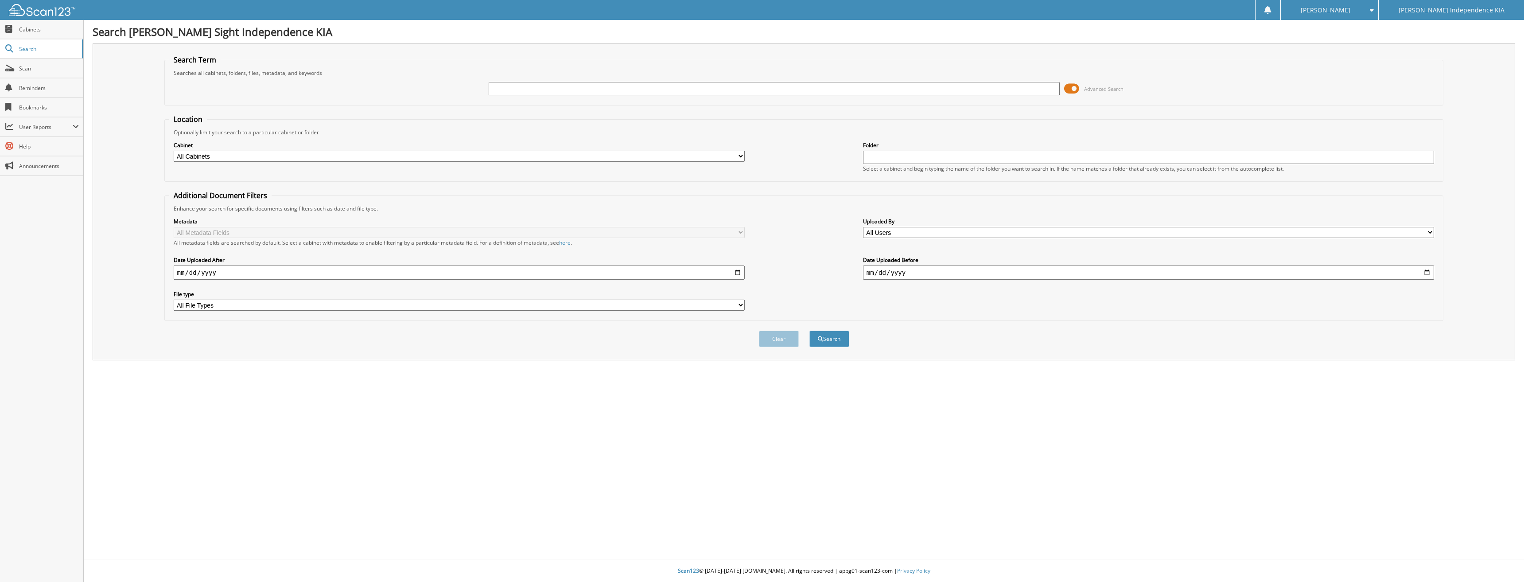  Describe the element at coordinates (220, 195) in the screenshot. I see `legend: Additional Document Filters` at that location.